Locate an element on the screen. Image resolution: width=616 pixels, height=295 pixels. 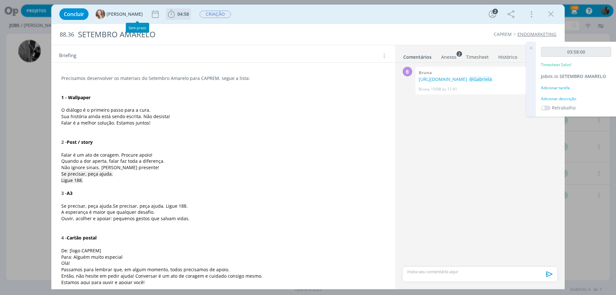
button: CRIAÇÃO is located at coordinates (215, 14).